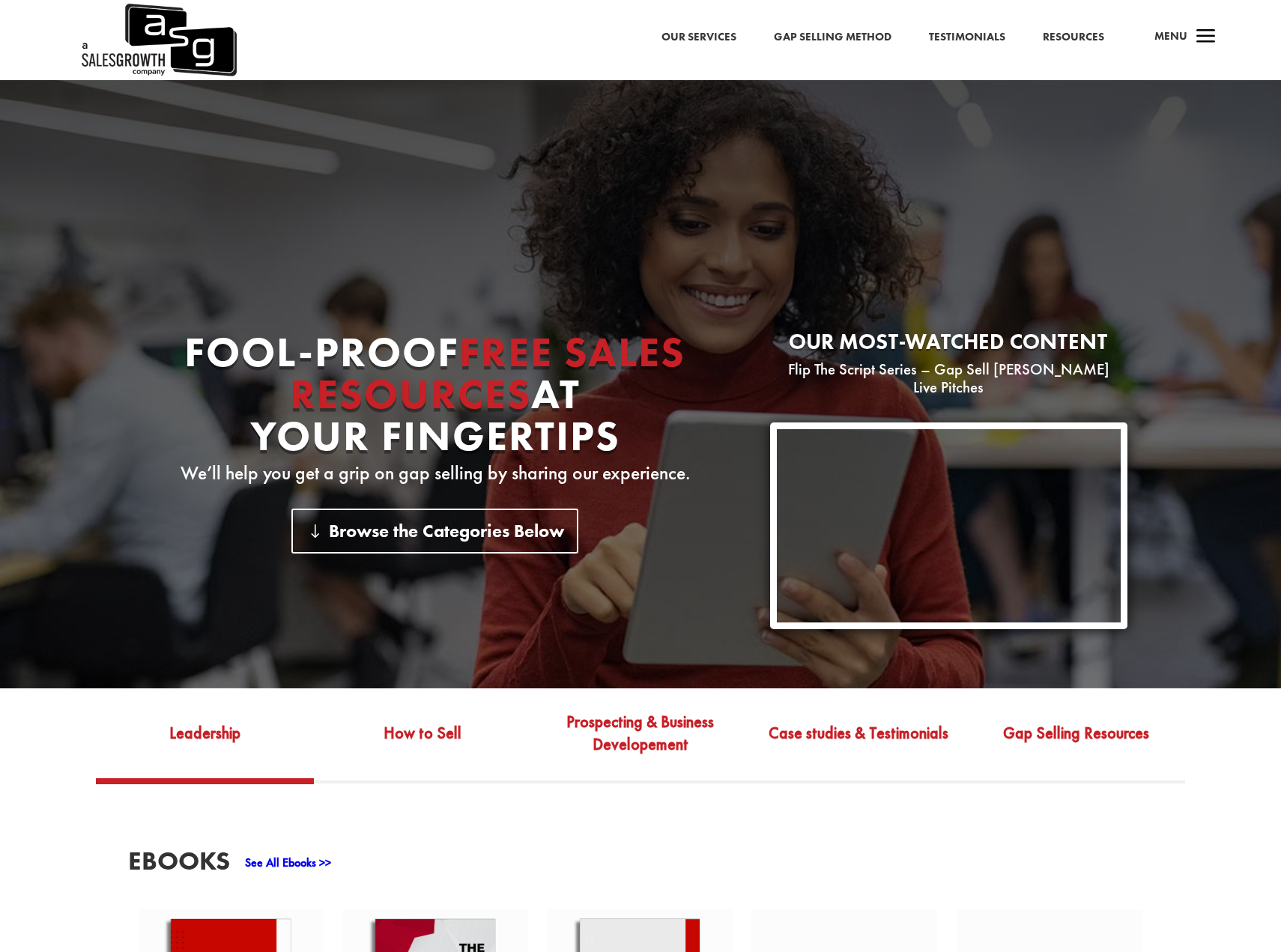 The height and width of the screenshot is (952, 1281). What do you see at coordinates (205, 743) in the screenshot?
I see `a: Leadership` at bounding box center [205, 743].